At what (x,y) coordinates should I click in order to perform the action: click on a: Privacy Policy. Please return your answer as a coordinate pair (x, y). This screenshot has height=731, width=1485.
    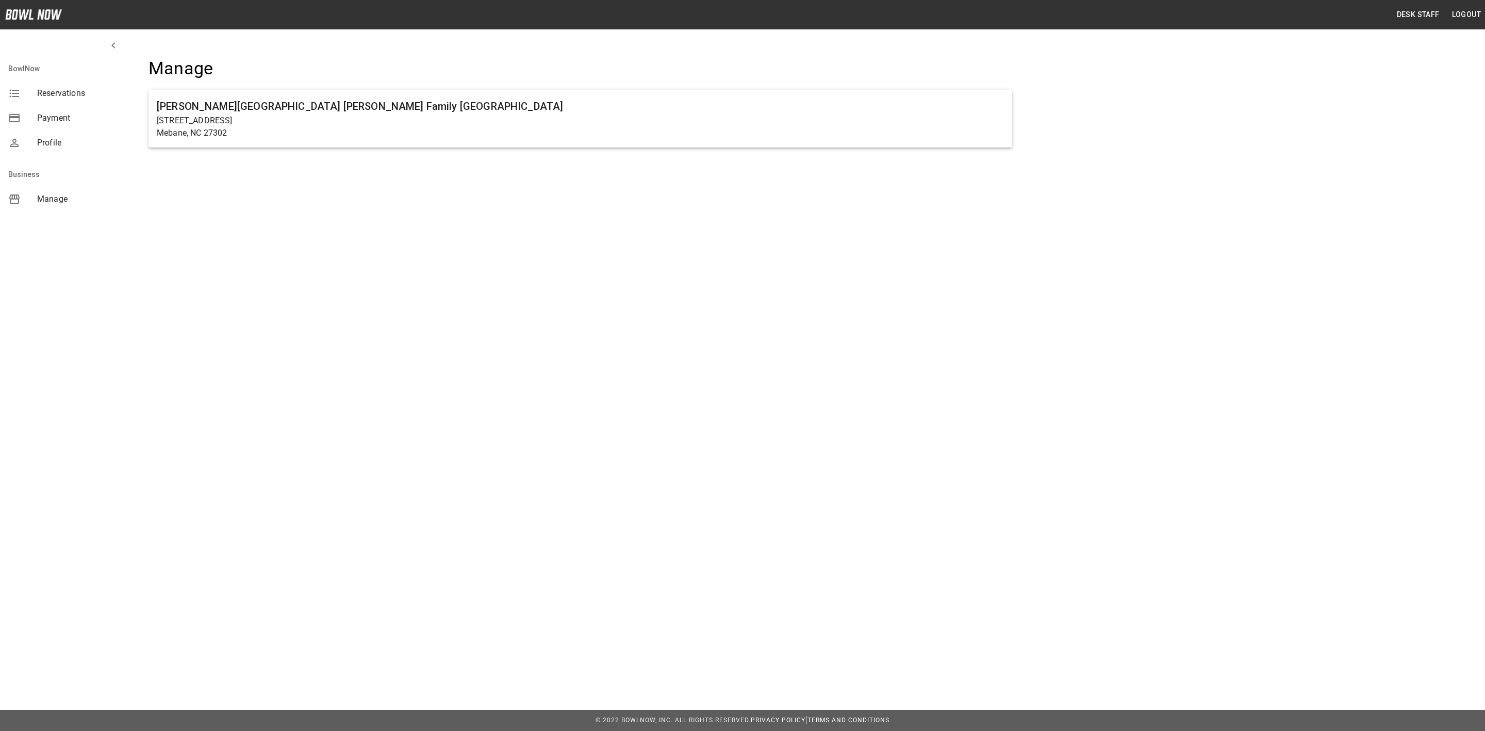
    Looking at the image, I should click on (778, 720).